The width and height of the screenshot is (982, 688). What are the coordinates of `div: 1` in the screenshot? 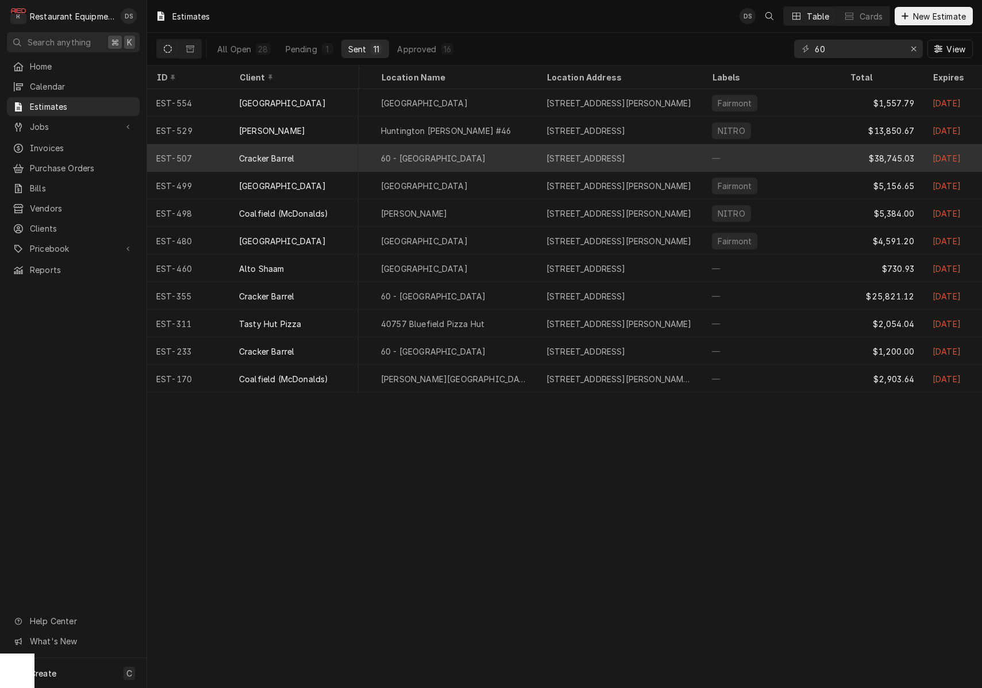 It's located at (328, 49).